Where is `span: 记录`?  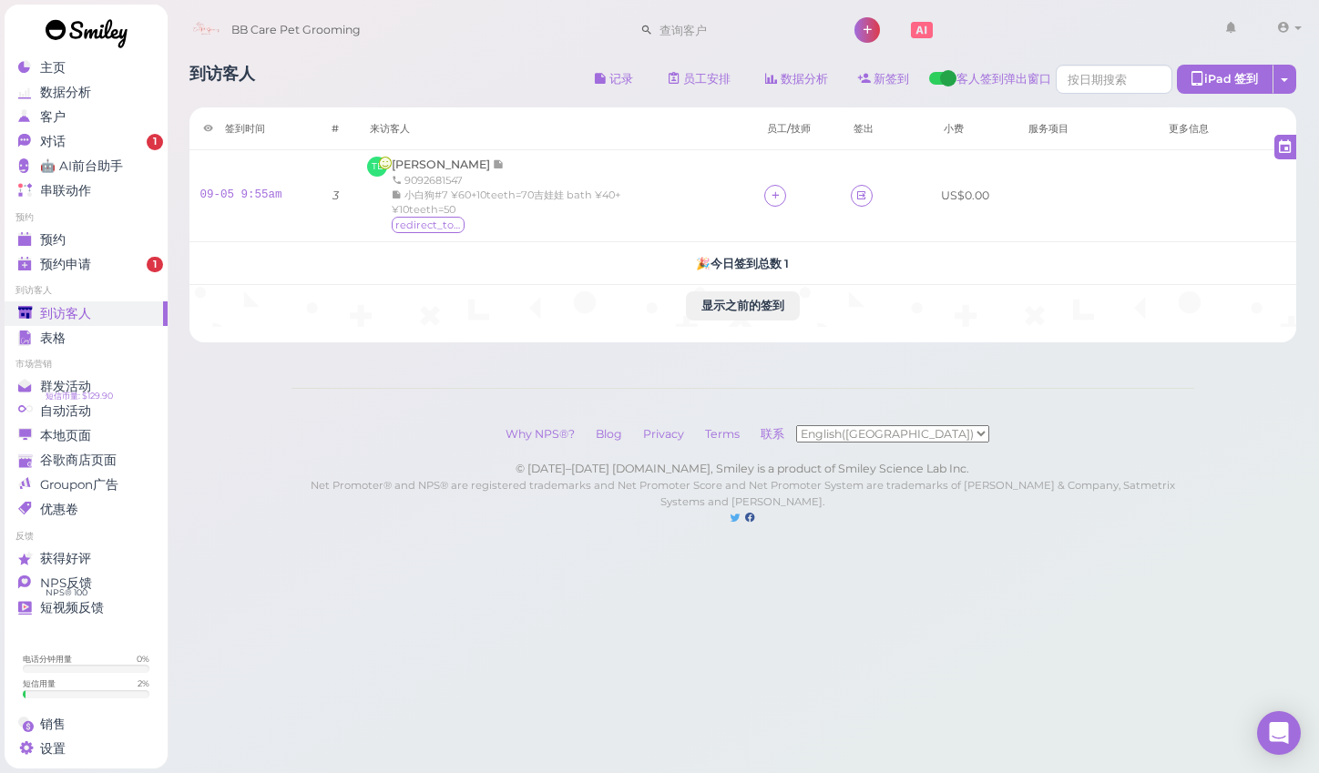
span: 记录 is located at coordinates (498, 164).